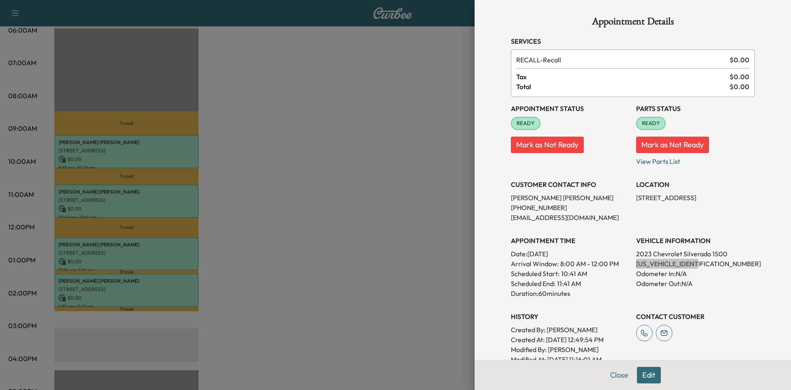 The height and width of the screenshot is (390, 791). I want to click on span: 8:00 AM - 12:00 PM, so click(590, 263).